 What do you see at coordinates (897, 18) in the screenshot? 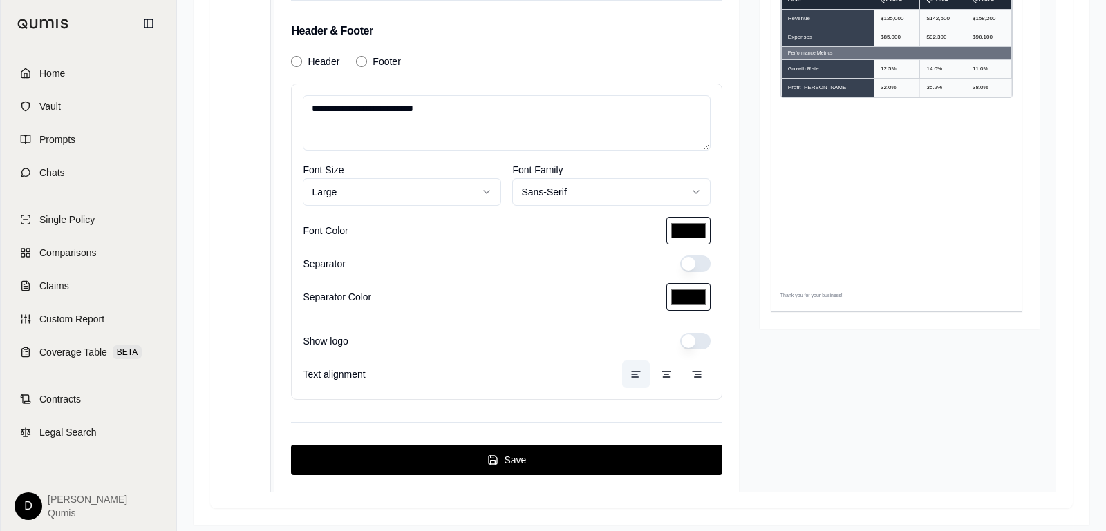
I see `td: $125,000` at bounding box center [897, 18].